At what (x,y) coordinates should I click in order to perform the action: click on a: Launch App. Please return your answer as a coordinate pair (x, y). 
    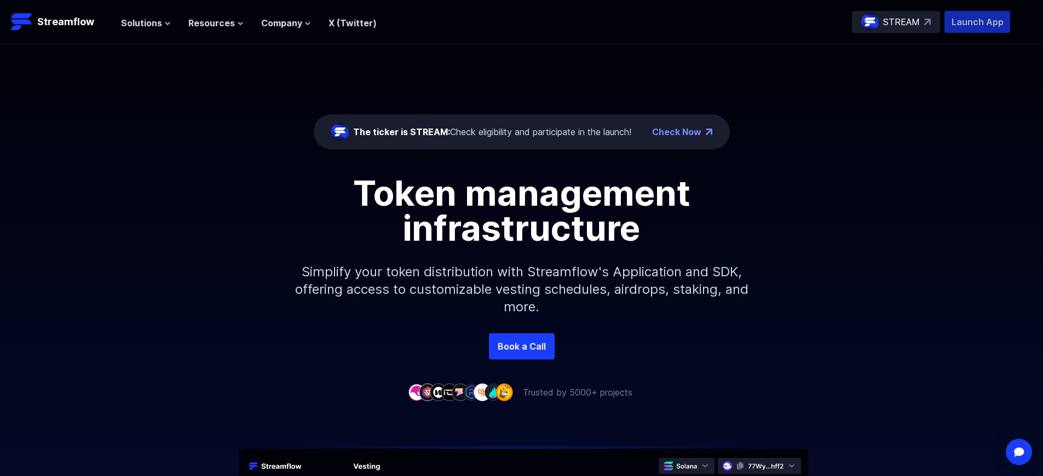
    Looking at the image, I should click on (977, 22).